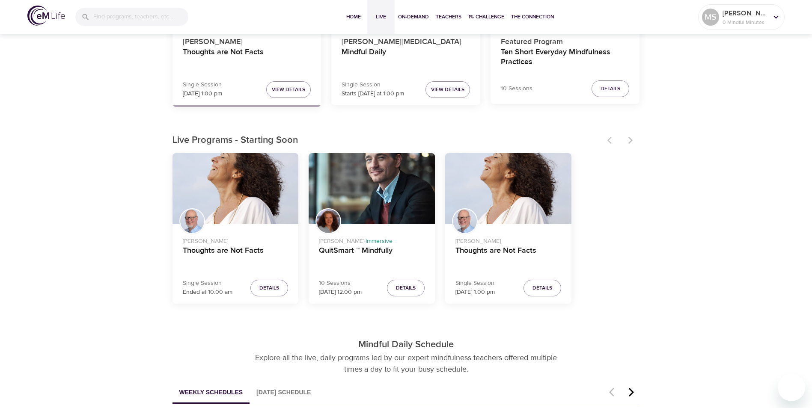  Describe the element at coordinates (414, 17) in the screenshot. I see `span: On-Demand` at that location.